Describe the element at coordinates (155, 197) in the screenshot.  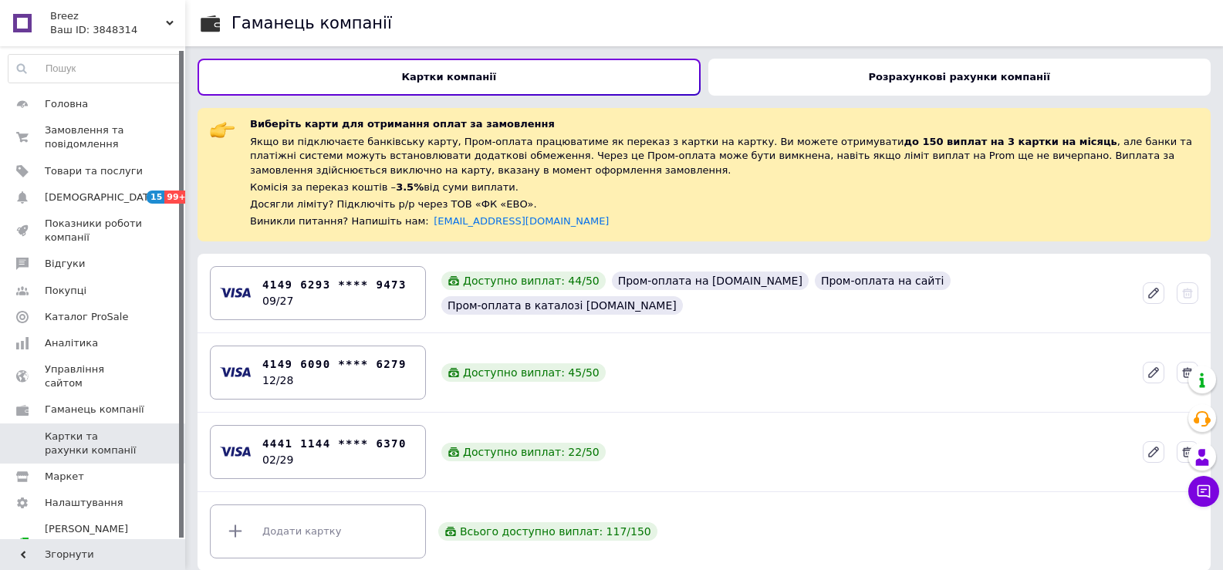
I see `span: 15` at that location.